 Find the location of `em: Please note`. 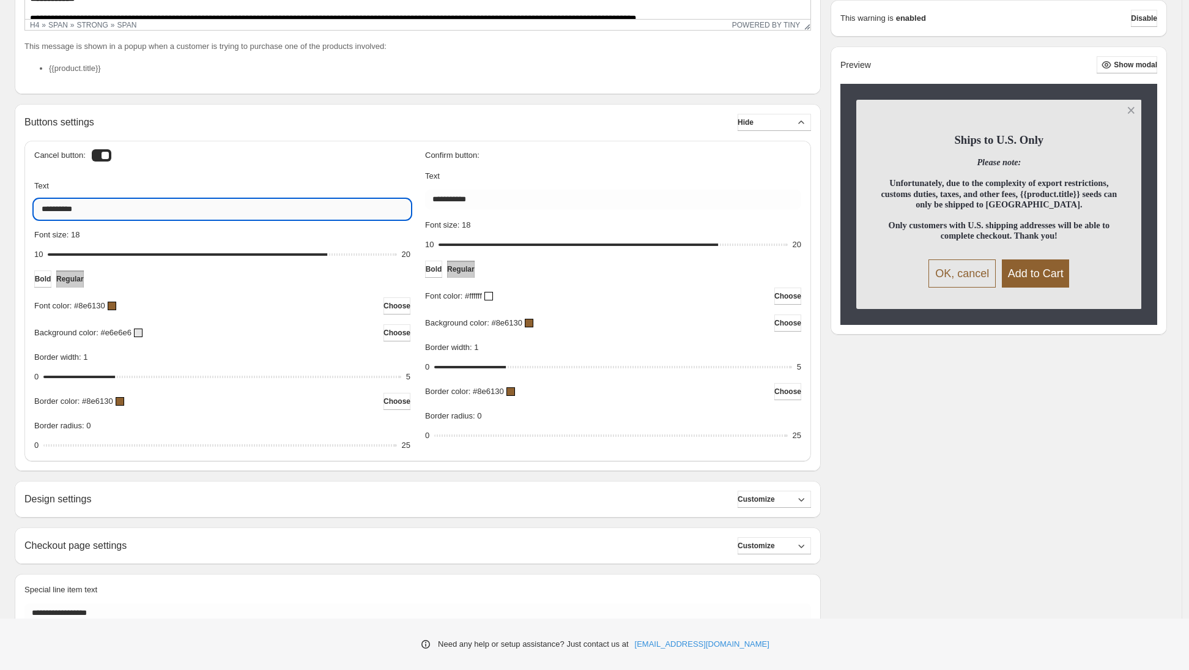

em: Please note is located at coordinates (997, 162).